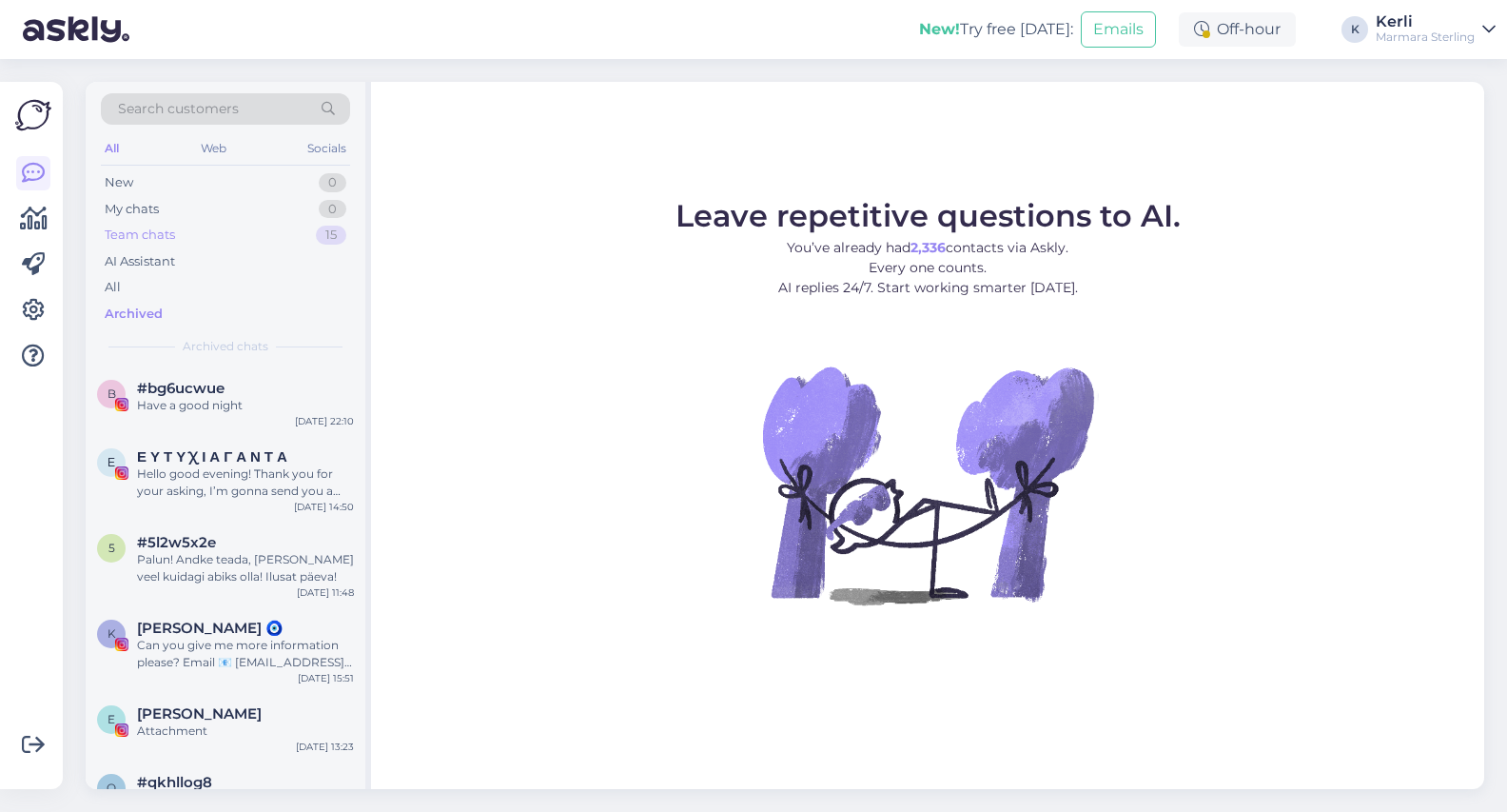 This screenshot has width=1507, height=812. What do you see at coordinates (1355, 30) in the screenshot?
I see `div: K` at bounding box center [1355, 30].